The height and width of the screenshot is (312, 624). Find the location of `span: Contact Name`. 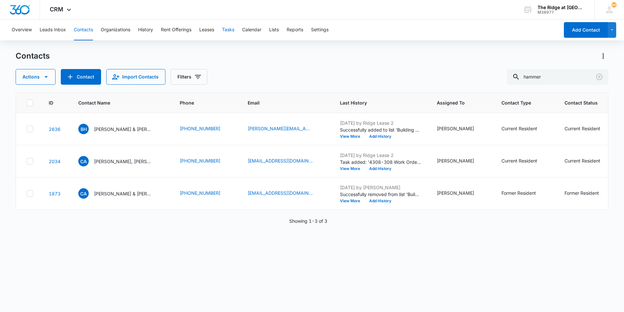

span: Contact Name is located at coordinates (116, 102).